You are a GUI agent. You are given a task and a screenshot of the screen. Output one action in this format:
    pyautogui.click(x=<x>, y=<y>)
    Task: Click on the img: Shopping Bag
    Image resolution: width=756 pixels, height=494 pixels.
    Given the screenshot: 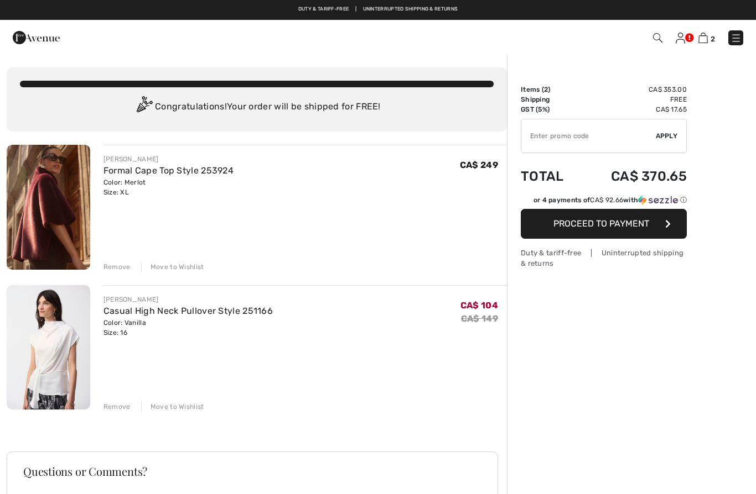 What is the action you would take?
    pyautogui.click(x=702, y=38)
    